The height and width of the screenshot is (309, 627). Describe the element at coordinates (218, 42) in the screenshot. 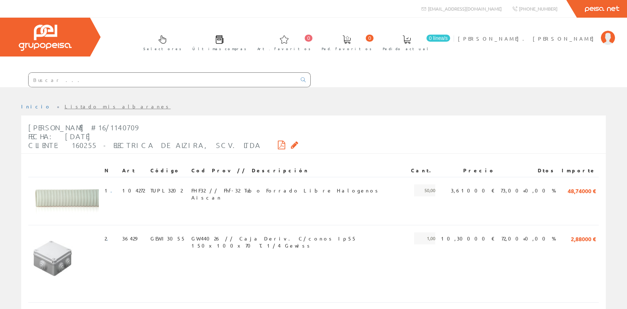

I see `a: Últimas compras` at that location.